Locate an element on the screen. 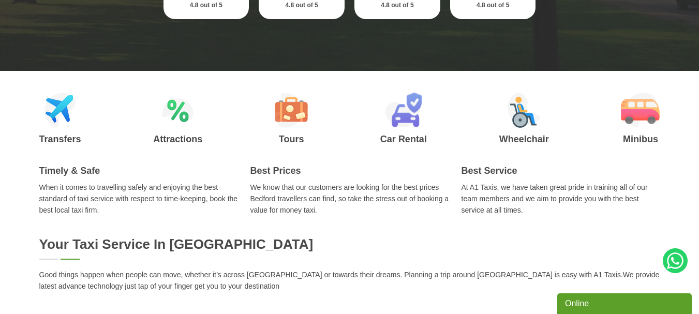 This screenshot has width=699, height=314. p: We know that our customers are looking for the best prices Bedford travellers can find, so take t... is located at coordinates (350, 199).